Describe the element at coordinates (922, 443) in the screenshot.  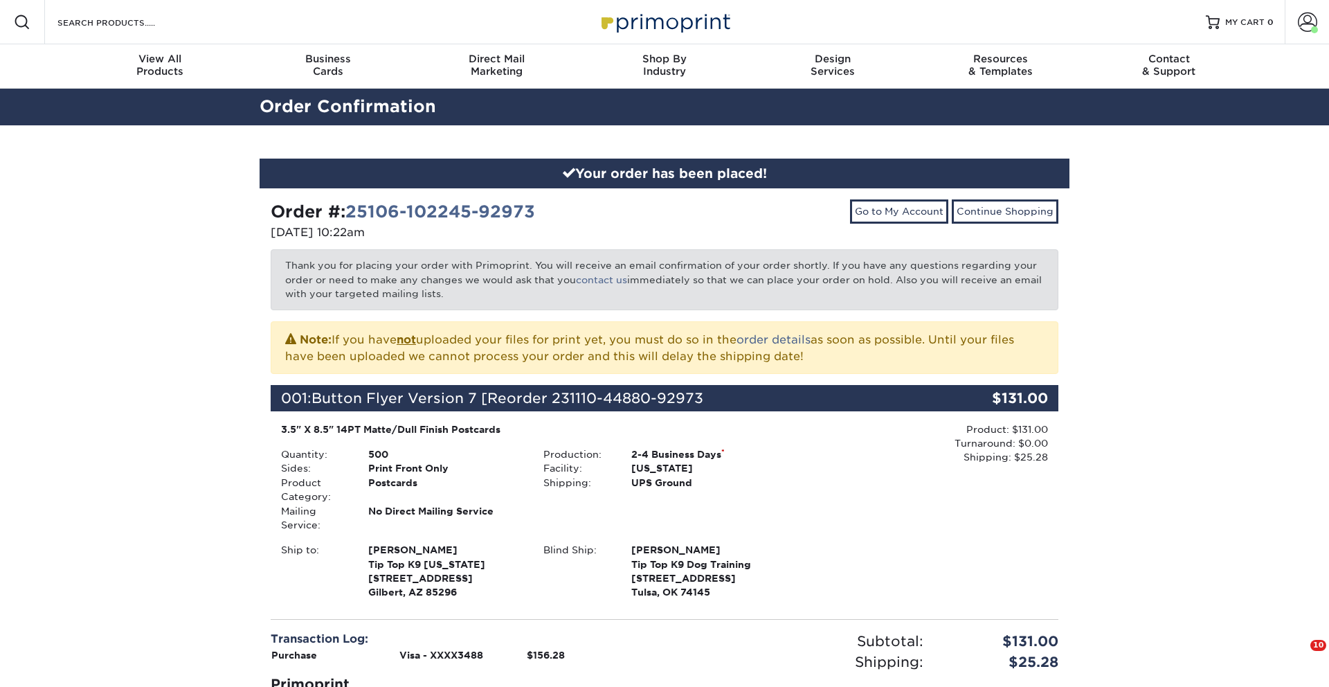
I see `div: Product: $131.00 Turnaround: $0.00 Shipping: $25.28` at that location.